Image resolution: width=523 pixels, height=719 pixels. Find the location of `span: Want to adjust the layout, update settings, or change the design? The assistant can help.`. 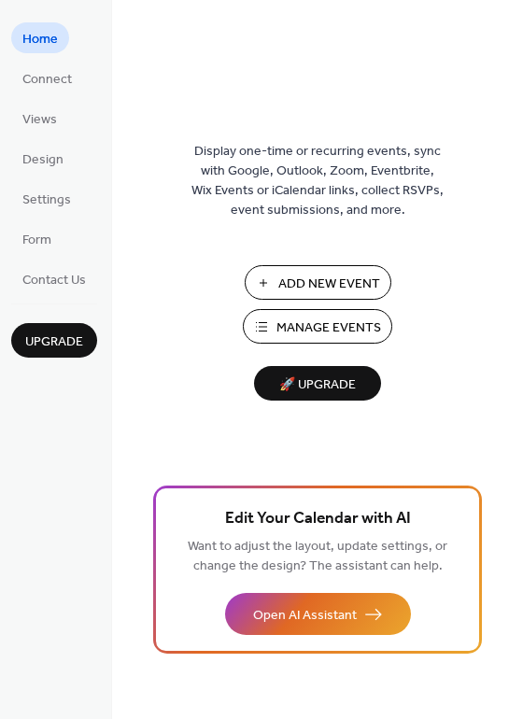

span: Want to adjust the layout, update settings, or change the design? The assistant can help. is located at coordinates (317, 556).